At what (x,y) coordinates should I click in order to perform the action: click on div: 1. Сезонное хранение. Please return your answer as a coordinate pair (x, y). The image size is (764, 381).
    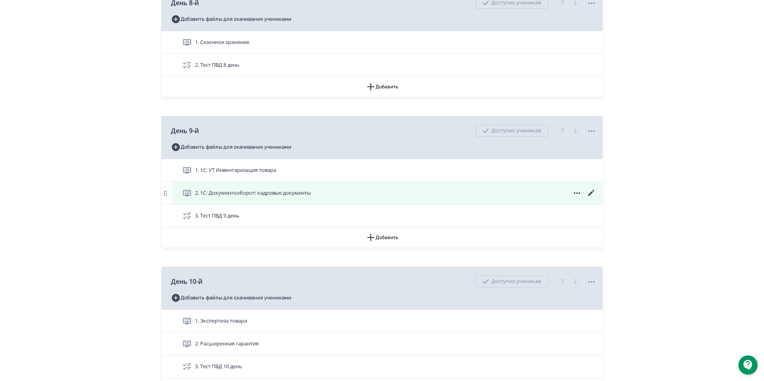
    Looking at the image, I should click on (382, 42).